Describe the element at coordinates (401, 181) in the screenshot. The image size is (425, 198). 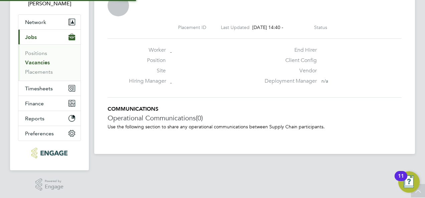
I see `div: 11` at that location.